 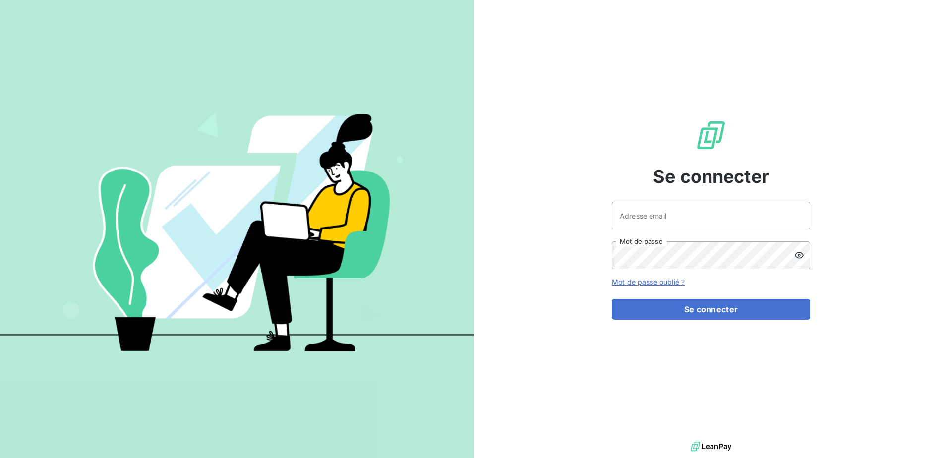 What do you see at coordinates (648, 282) in the screenshot?
I see `a: Mot de passe oublié ?` at bounding box center [648, 282].